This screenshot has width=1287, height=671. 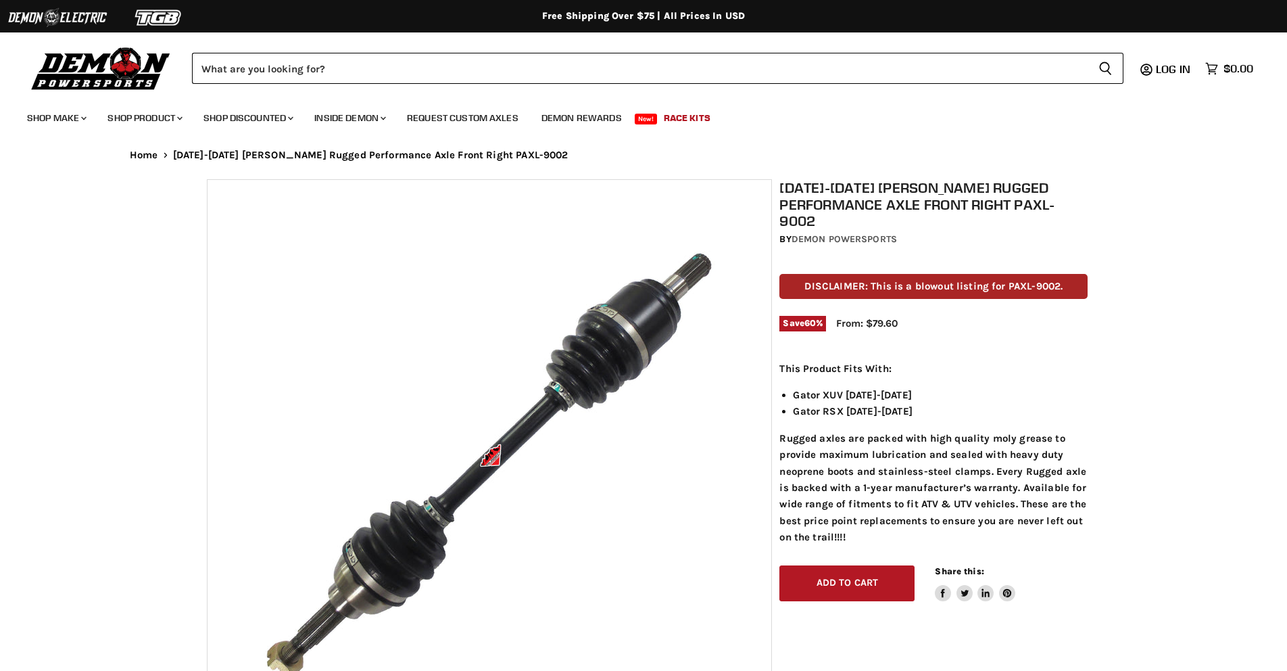 What do you see at coordinates (349, 118) in the screenshot?
I see `a: Inside Demon` at bounding box center [349, 118].